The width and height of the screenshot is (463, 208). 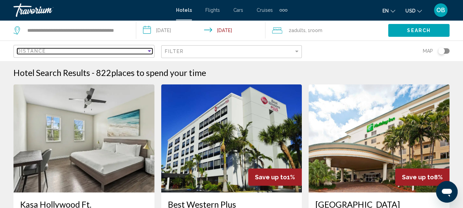 What do you see at coordinates (201, 30) in the screenshot?
I see `button: Check-in date: Sep 8, 2025 Check-out date: Sep 10, 2025` at bounding box center [201, 30].